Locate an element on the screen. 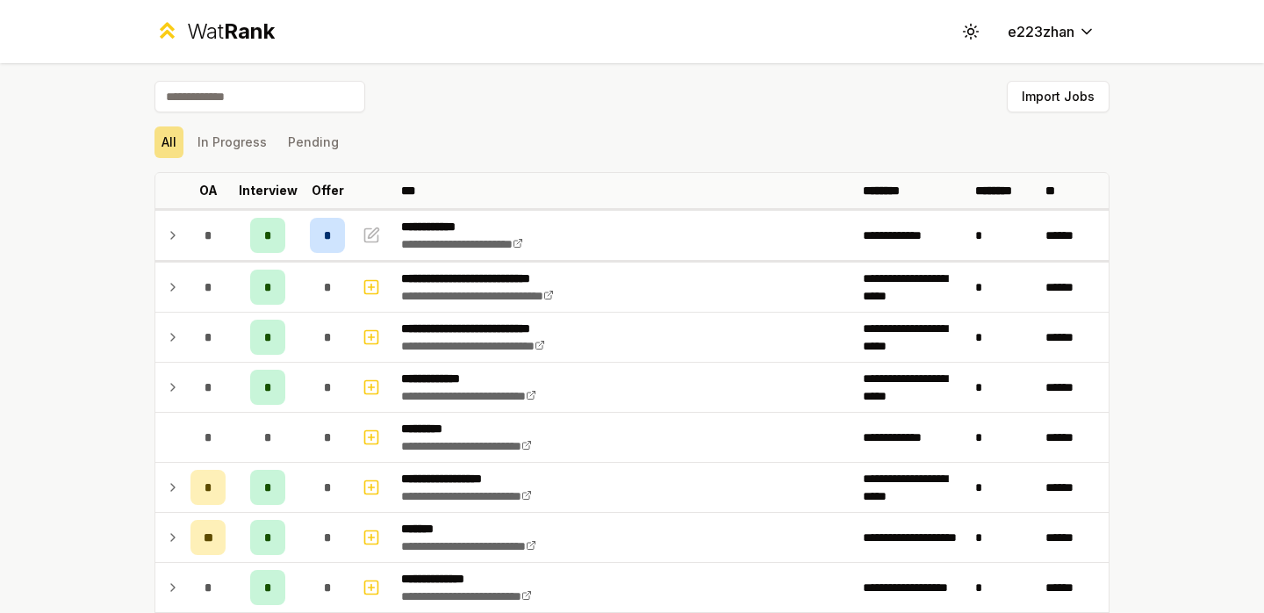  a: WatRank is located at coordinates (214, 32).